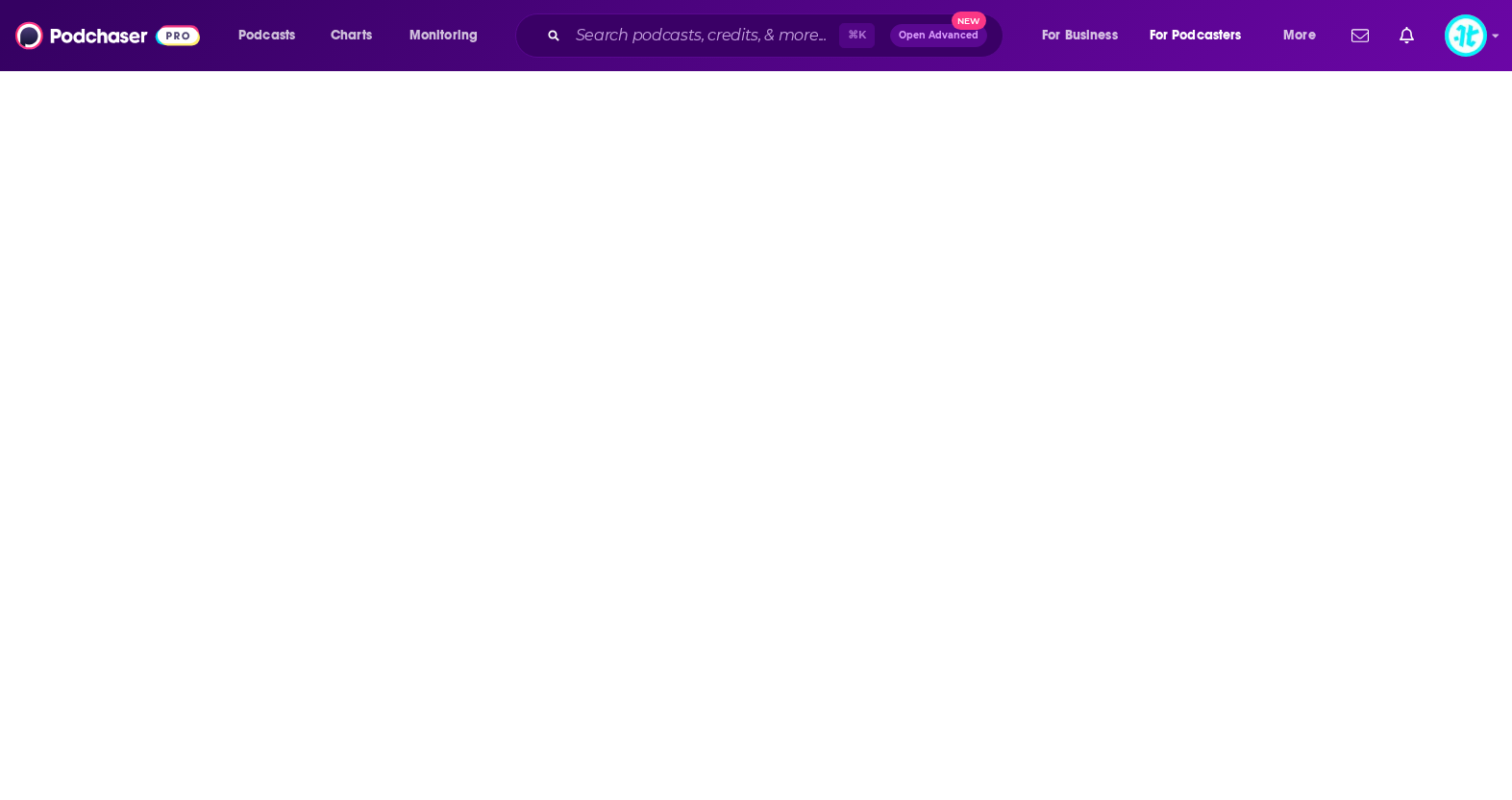  What do you see at coordinates (938, 36) in the screenshot?
I see `button: Open AdvancedNew` at bounding box center [938, 36].